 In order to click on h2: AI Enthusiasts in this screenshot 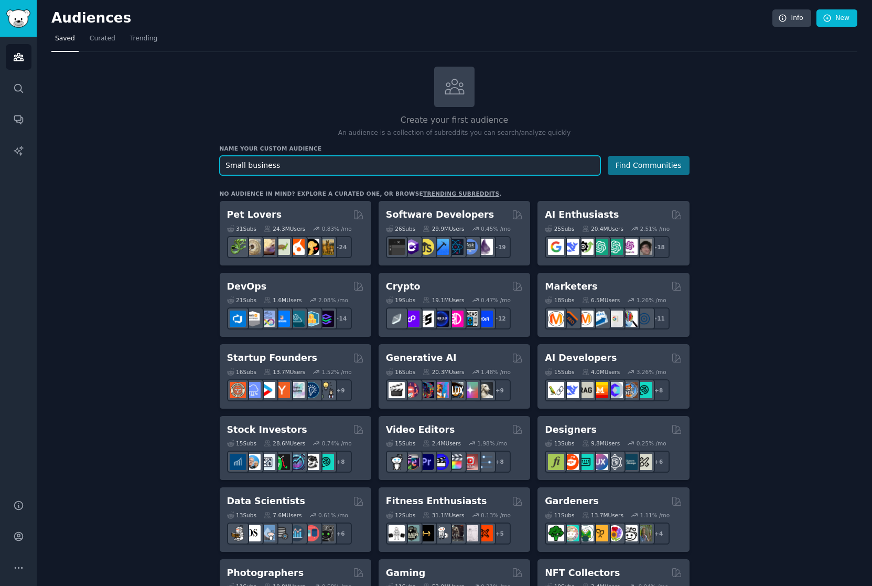, I will do `click(581, 214)`.